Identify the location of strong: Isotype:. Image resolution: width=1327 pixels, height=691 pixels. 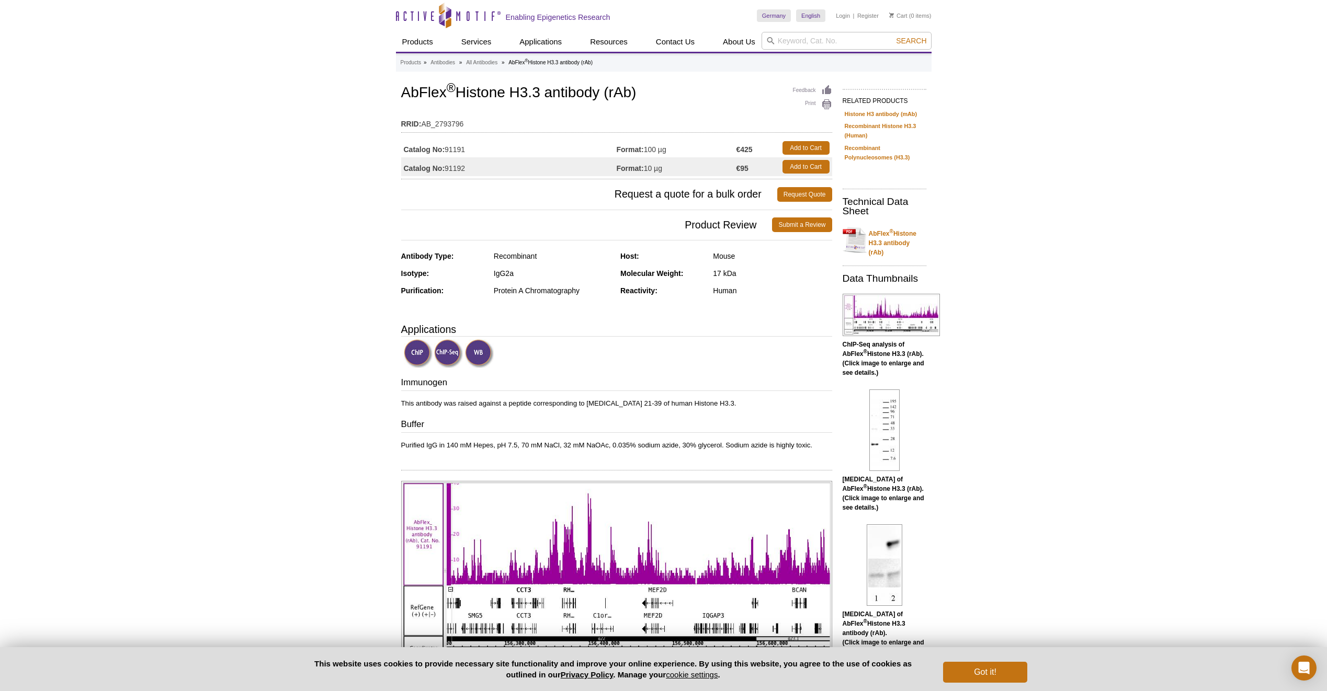
(415, 274).